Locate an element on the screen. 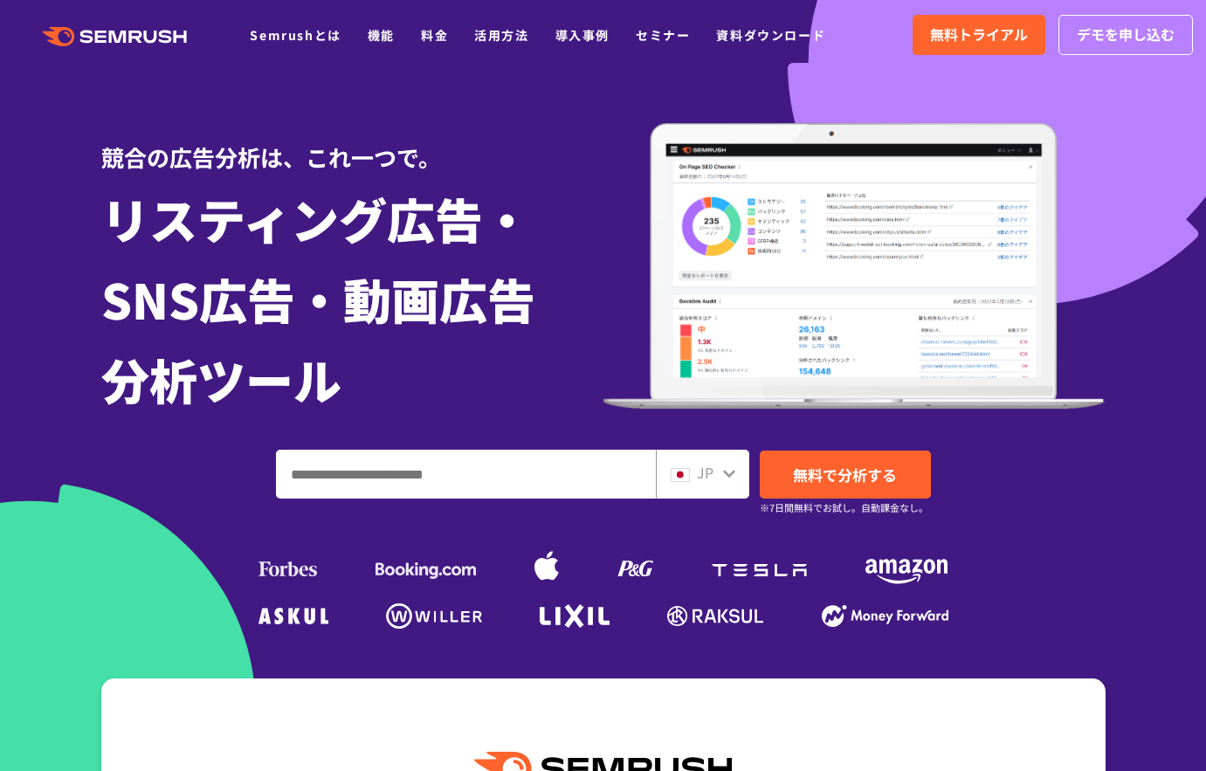 This screenshot has height=771, width=1206. a: 料金 is located at coordinates (434, 35).